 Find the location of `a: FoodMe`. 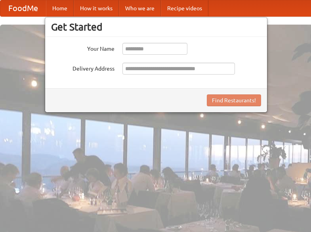

a: FoodMe is located at coordinates (23, 8).